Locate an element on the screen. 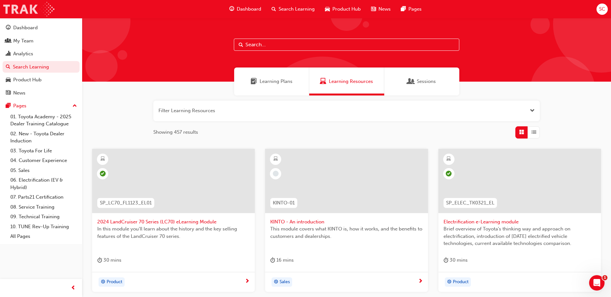  span: chart-icon is located at coordinates (8, 54).